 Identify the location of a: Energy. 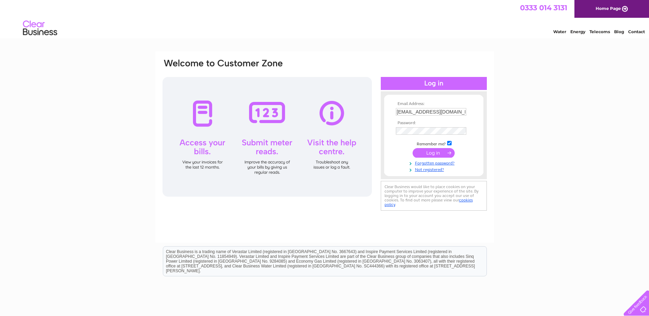
(578, 31).